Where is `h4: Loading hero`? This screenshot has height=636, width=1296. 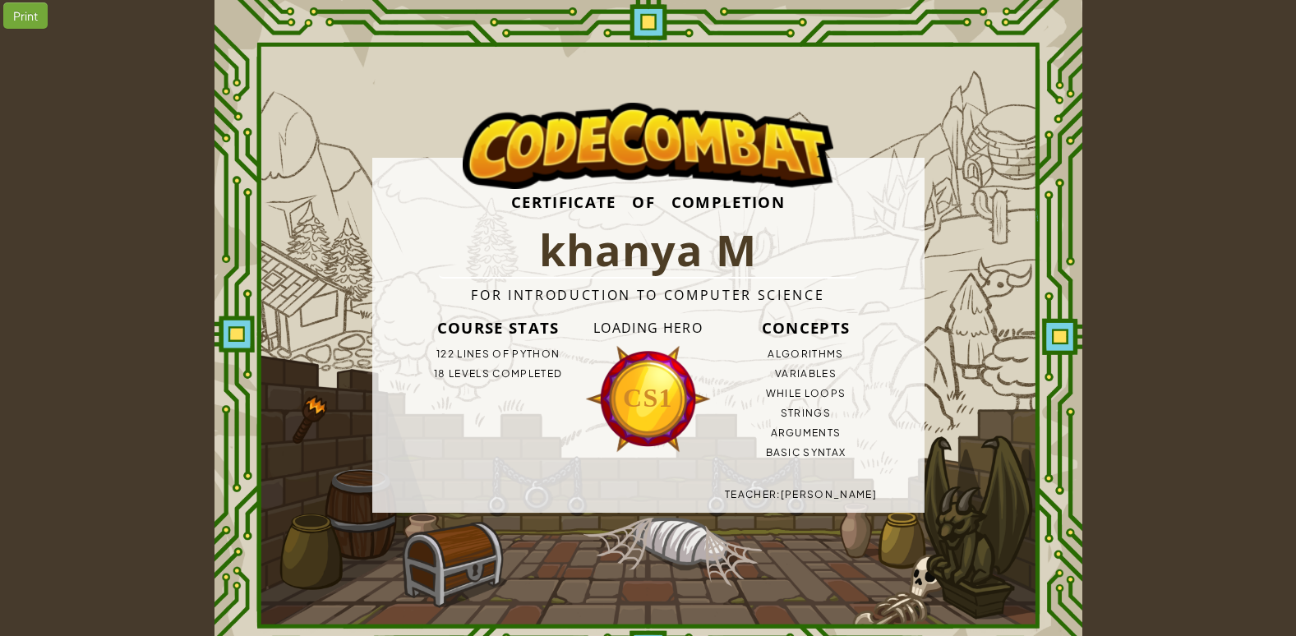 h4: Loading hero is located at coordinates (648, 328).